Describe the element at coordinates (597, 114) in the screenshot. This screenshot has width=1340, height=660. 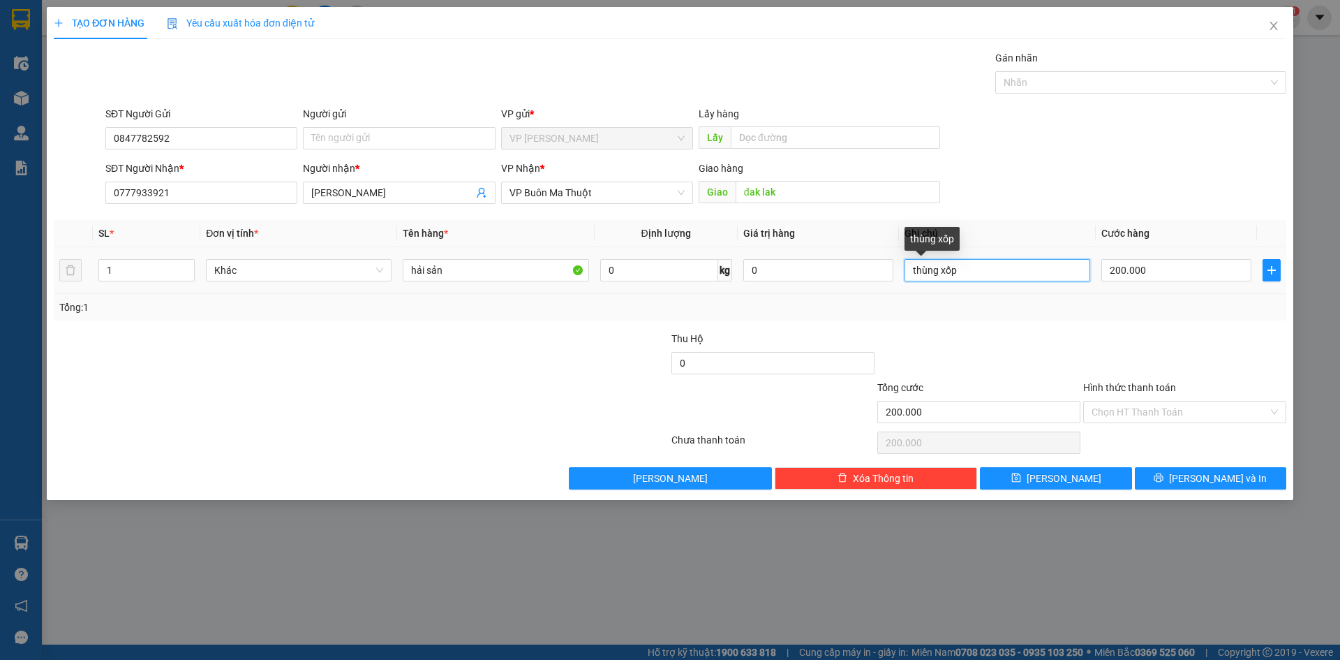
I see `div: VP gửi` at that location.